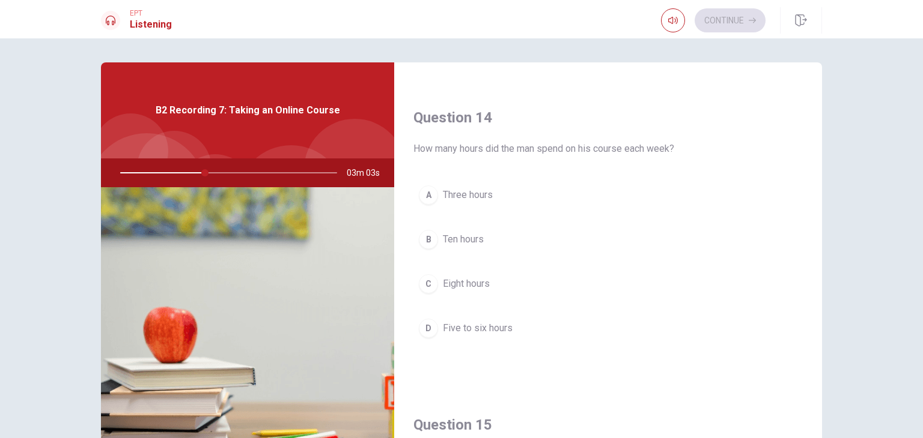 Image resolution: width=923 pixels, height=438 pixels. I want to click on div: D, so click(428, 329).